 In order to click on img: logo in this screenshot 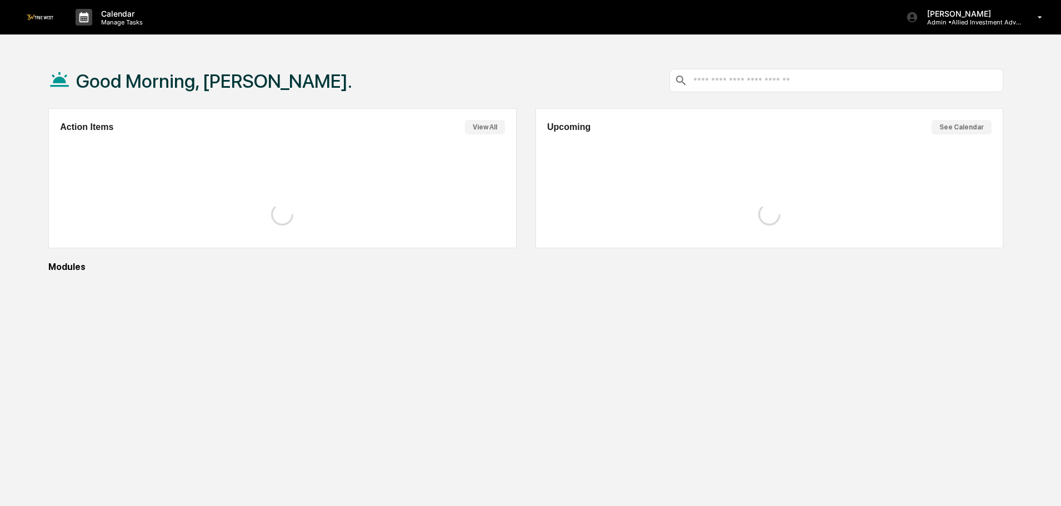, I will do `click(40, 17)`.